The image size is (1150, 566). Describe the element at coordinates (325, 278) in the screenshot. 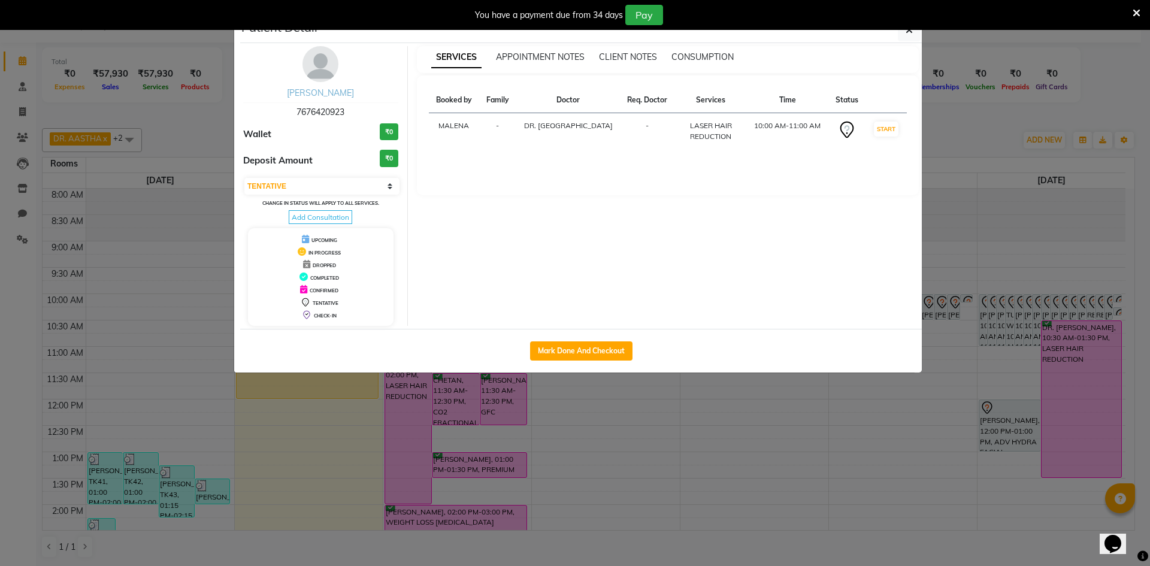

I see `span: COMPLETED` at that location.